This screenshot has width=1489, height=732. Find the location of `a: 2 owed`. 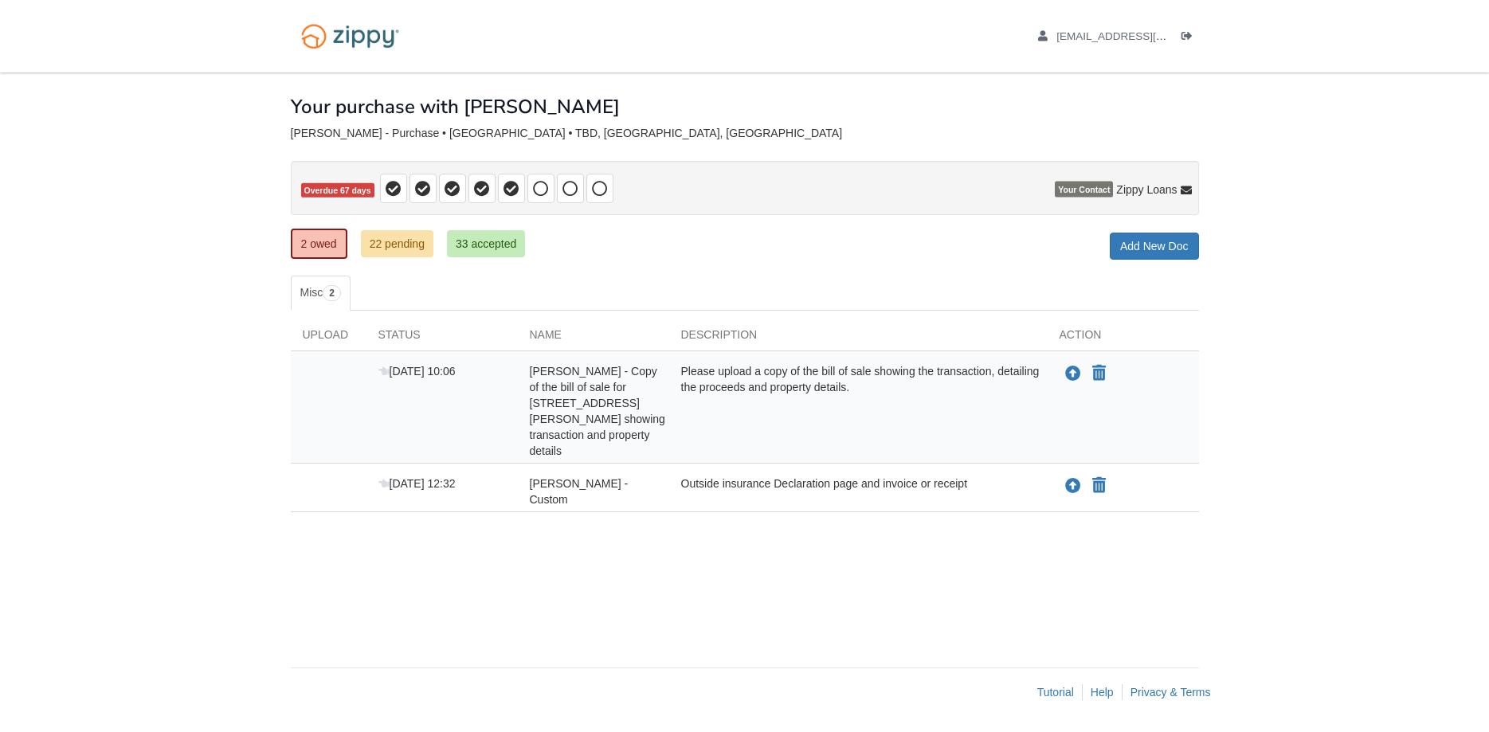

a: 2 owed is located at coordinates (319, 244).